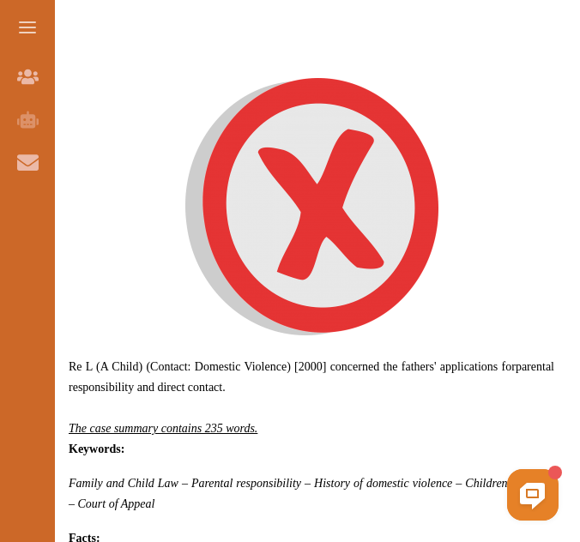  I want to click on em: The case summary contains 235 words., so click(163, 428).